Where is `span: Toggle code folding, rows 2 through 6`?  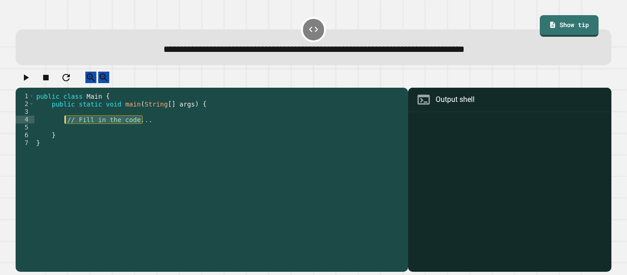
span: Toggle code folding, rows 2 through 6 is located at coordinates (31, 104).